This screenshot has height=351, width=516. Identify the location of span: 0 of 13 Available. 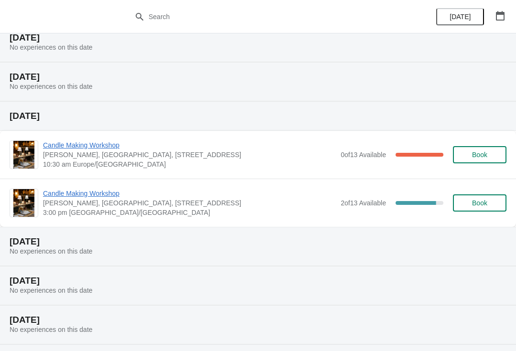
(363, 155).